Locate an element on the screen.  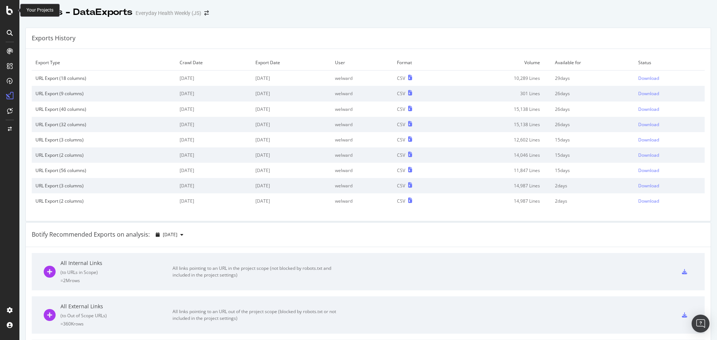
div: All Internal Links is located at coordinates (117, 263).